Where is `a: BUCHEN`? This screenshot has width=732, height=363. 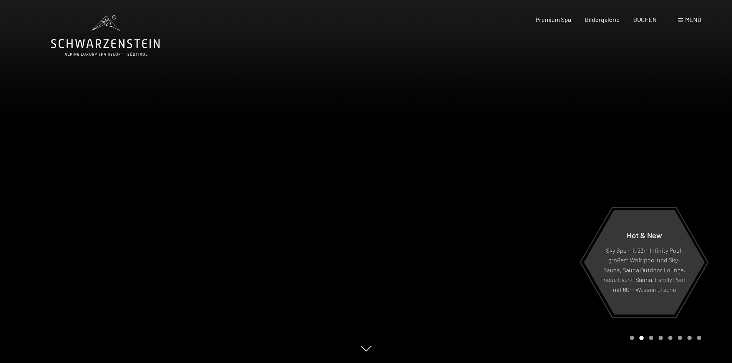
a: BUCHEN is located at coordinates (644, 19).